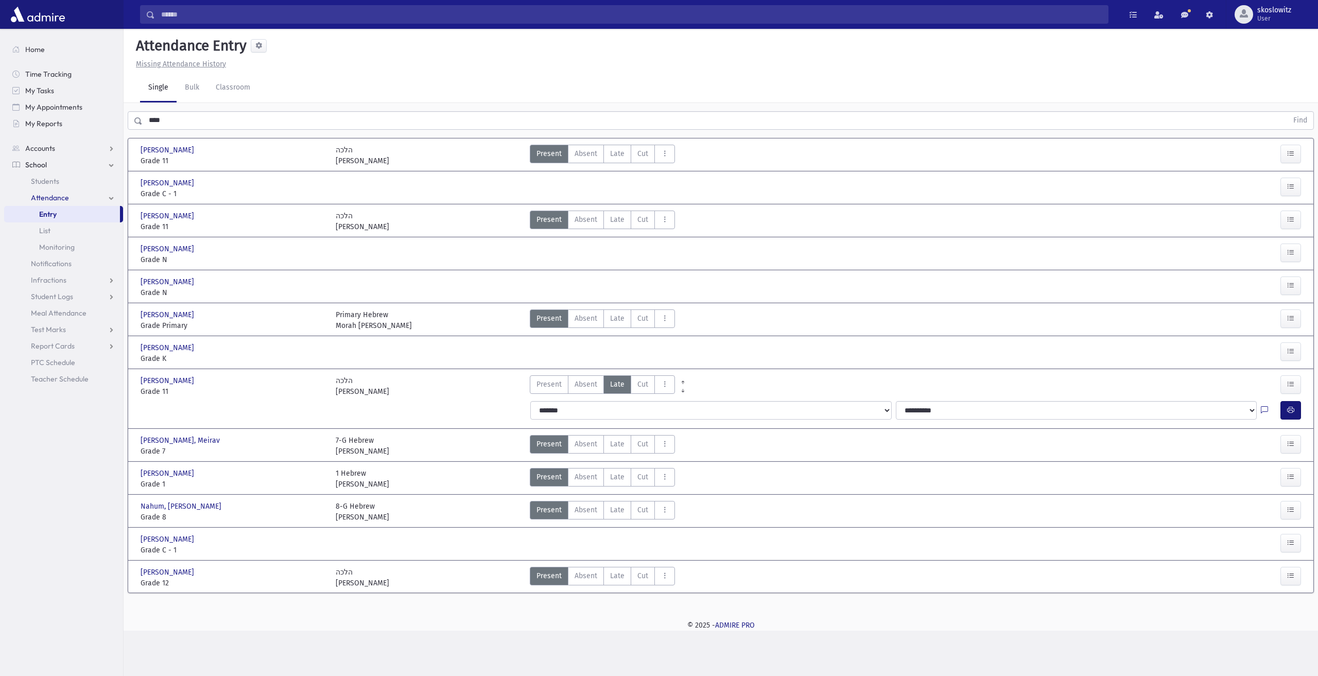  What do you see at coordinates (63, 329) in the screenshot?
I see `a: Test Marks` at bounding box center [63, 329].